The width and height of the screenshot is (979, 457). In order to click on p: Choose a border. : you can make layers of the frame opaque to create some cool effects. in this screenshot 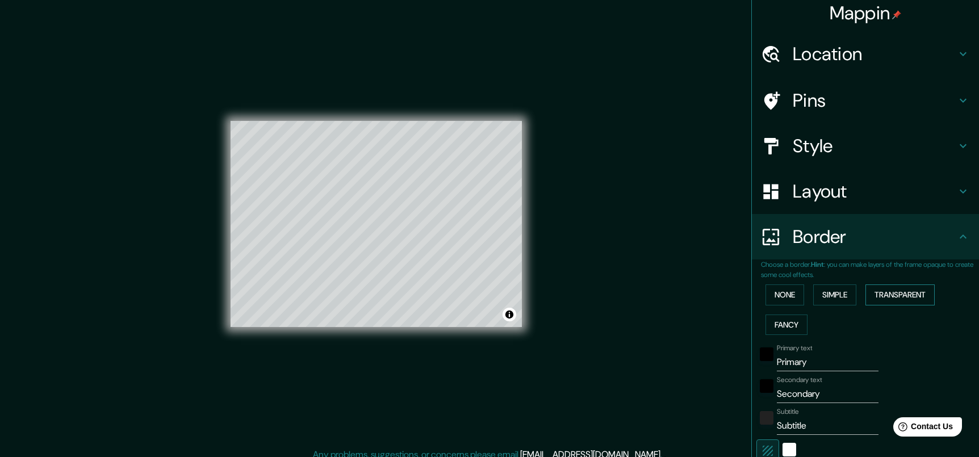, I will do `click(870, 270)`.